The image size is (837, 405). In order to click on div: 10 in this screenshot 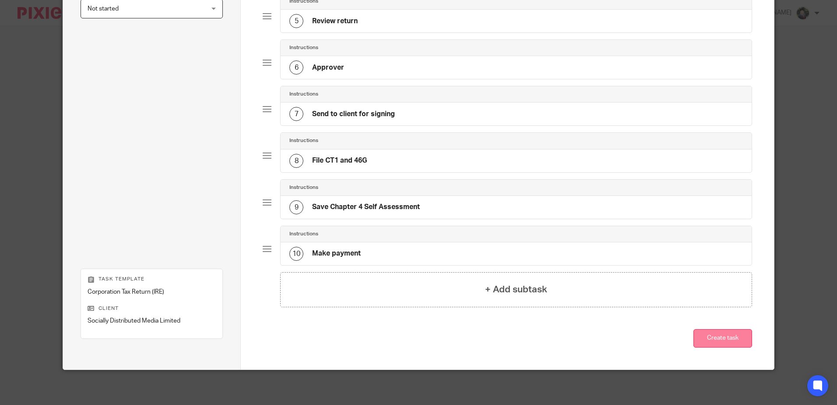, I will do `click(297, 254)`.